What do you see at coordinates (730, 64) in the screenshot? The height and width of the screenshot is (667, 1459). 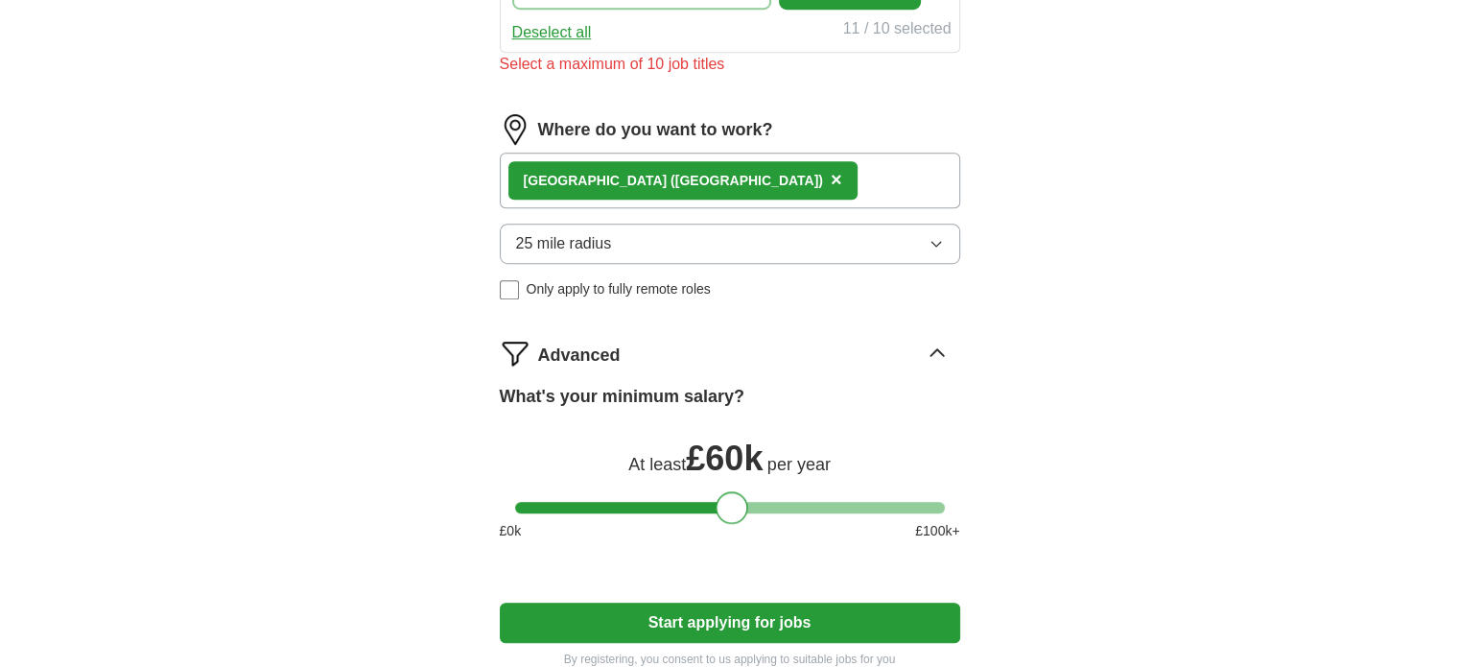 I see `div: Select a maximum of 10 job titles` at bounding box center [730, 64].